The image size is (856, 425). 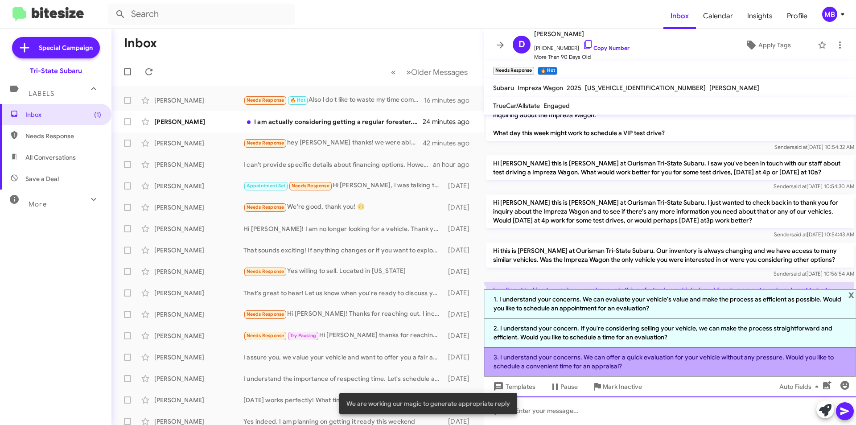 I want to click on span: Labels, so click(x=41, y=94).